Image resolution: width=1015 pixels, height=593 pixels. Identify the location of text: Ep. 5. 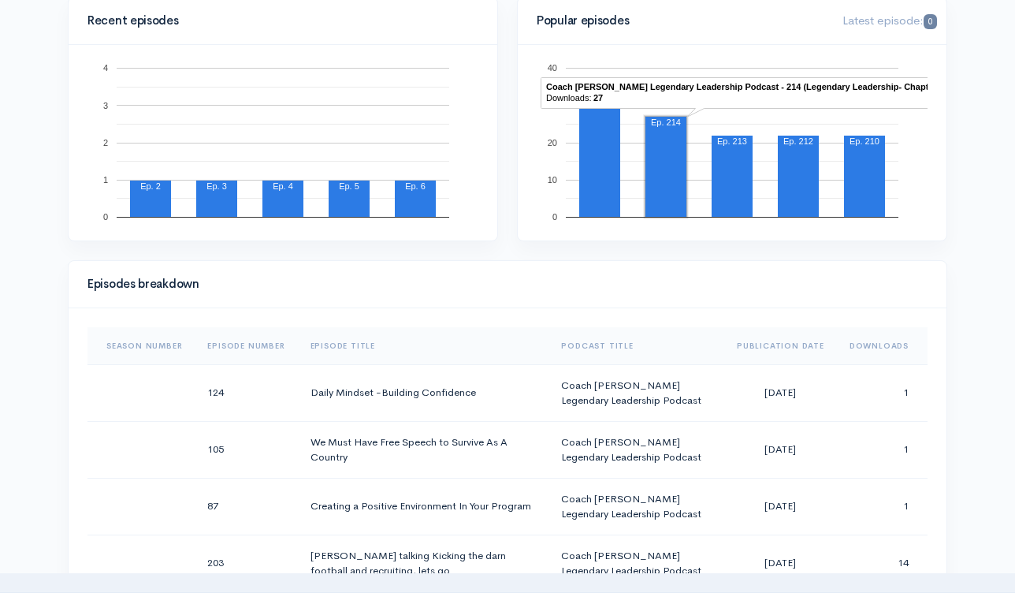
(349, 186).